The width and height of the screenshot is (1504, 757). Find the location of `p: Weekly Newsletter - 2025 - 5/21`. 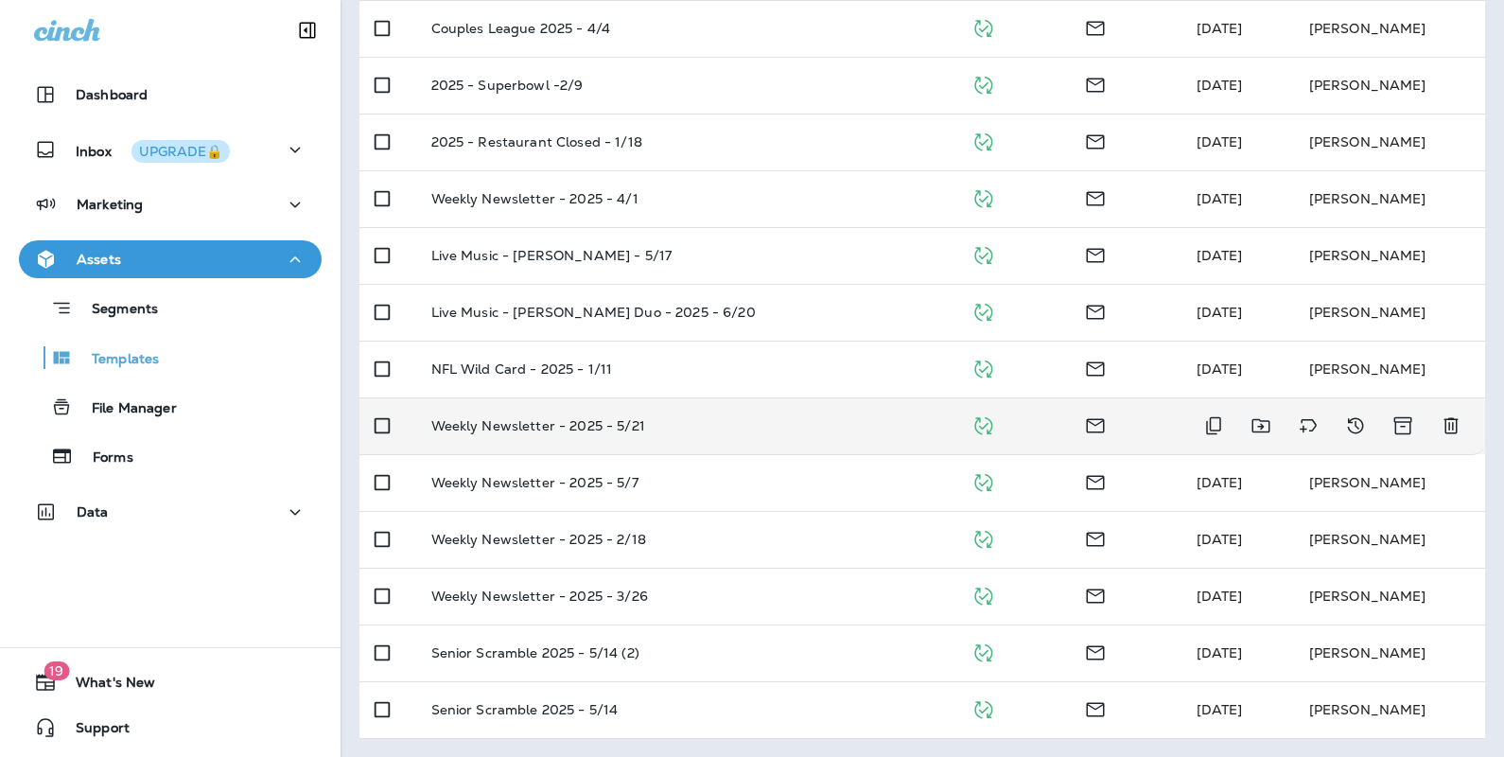

p: Weekly Newsletter - 2025 - 5/21 is located at coordinates (538, 426).